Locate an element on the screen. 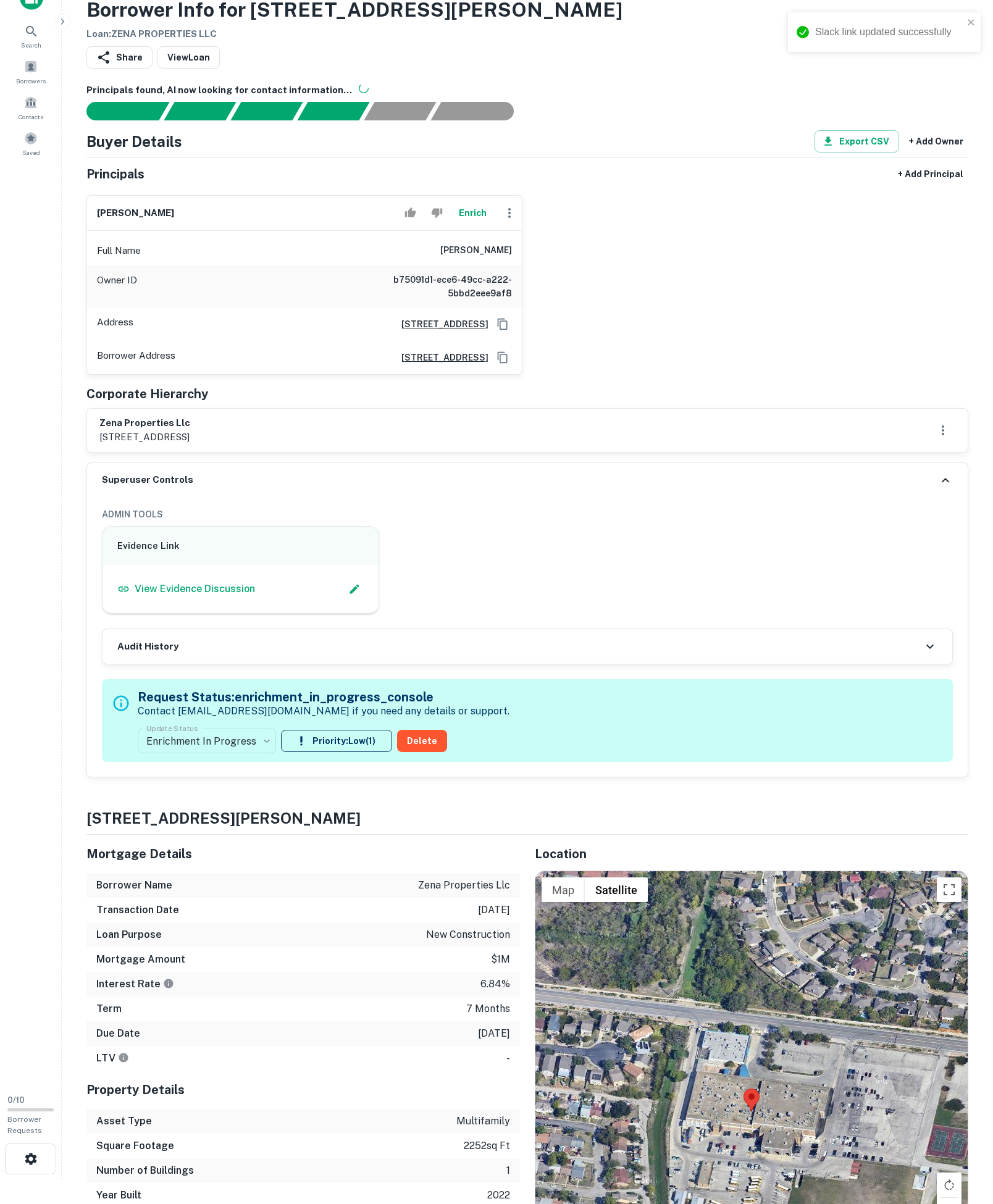 The image size is (993, 1204). button: Toggle fullscreen view is located at coordinates (950, 890).